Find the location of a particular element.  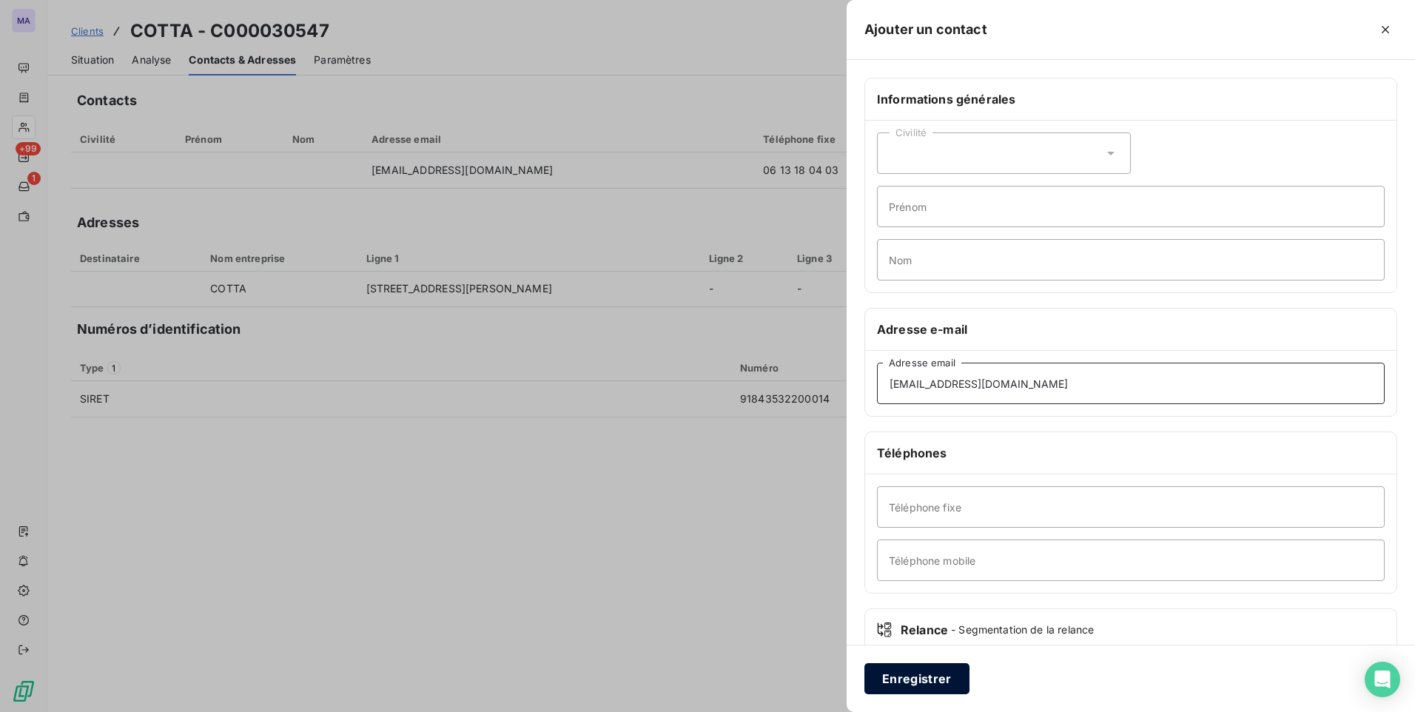

div: Relance is located at coordinates (1131, 630).